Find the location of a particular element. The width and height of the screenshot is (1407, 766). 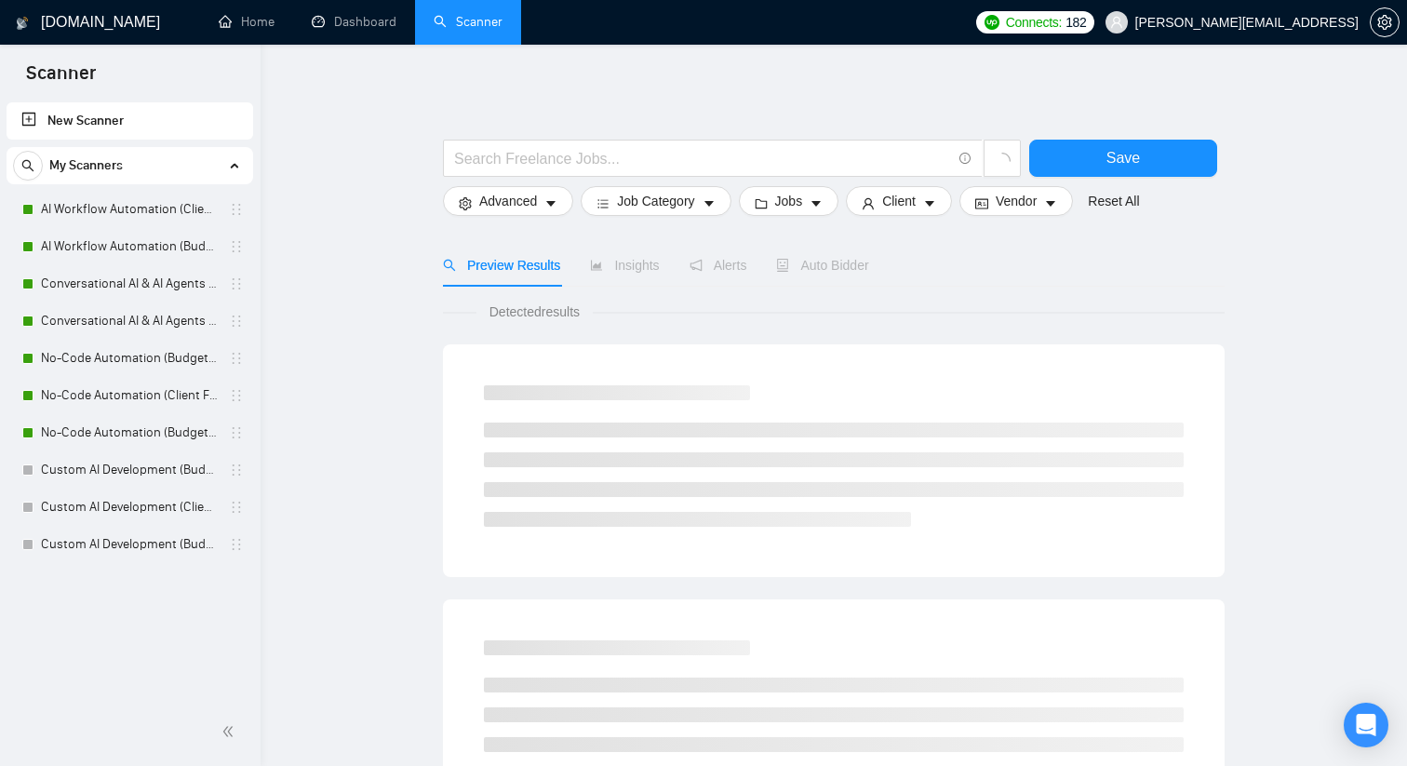

span: robot is located at coordinates (783, 265).